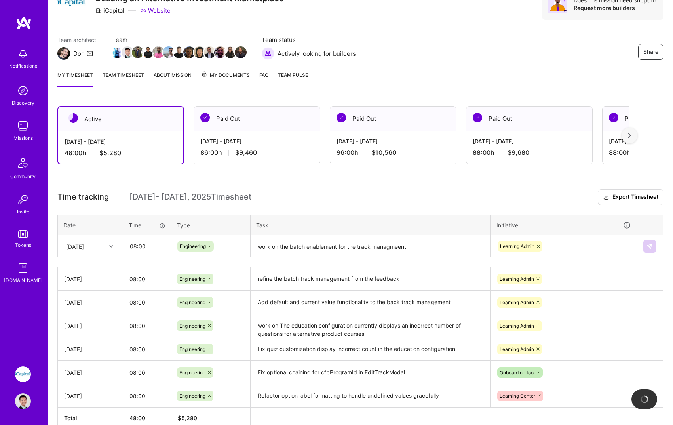 Image resolution: width=673 pixels, height=425 pixels. I want to click on th: Date, so click(90, 225).